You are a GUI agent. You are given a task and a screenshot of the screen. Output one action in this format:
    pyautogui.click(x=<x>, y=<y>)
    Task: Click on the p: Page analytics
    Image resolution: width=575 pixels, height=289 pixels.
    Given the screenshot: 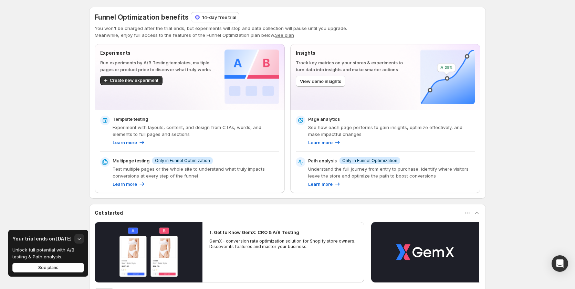 What is the action you would take?
    pyautogui.click(x=324, y=119)
    